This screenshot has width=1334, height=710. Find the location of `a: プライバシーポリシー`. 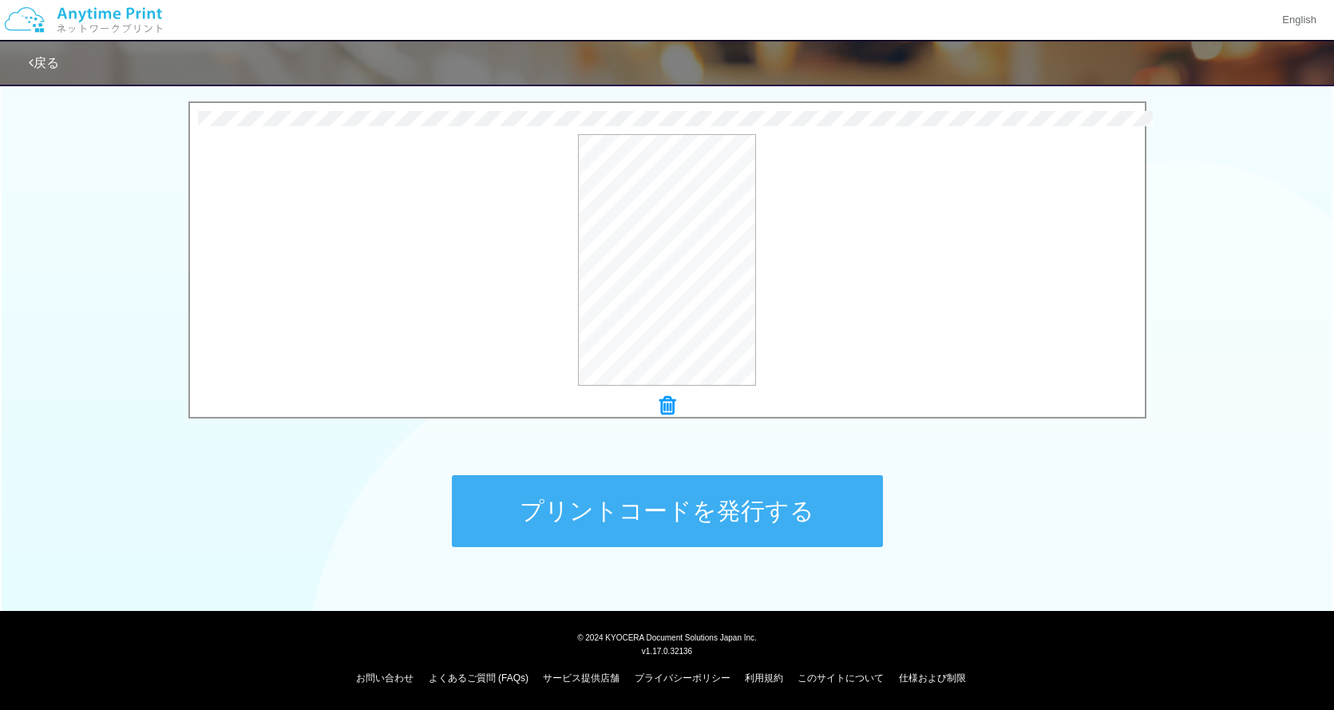

a: プライバシーポリシー is located at coordinates (683, 678).